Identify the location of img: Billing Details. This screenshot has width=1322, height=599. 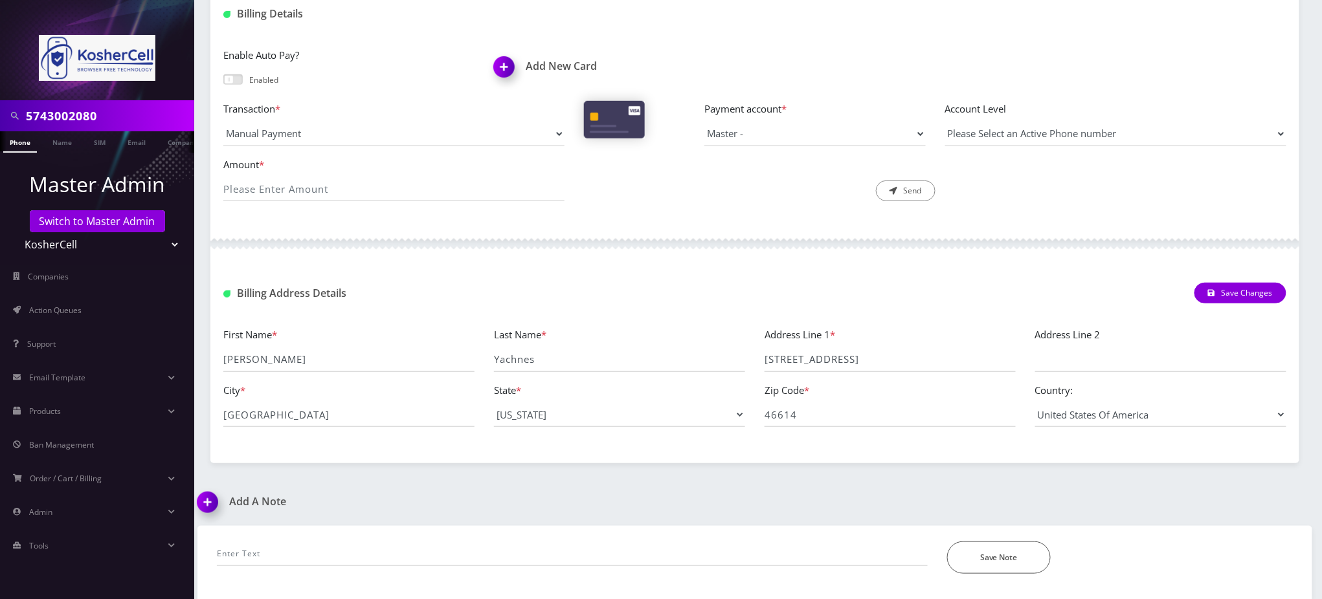
(227, 14).